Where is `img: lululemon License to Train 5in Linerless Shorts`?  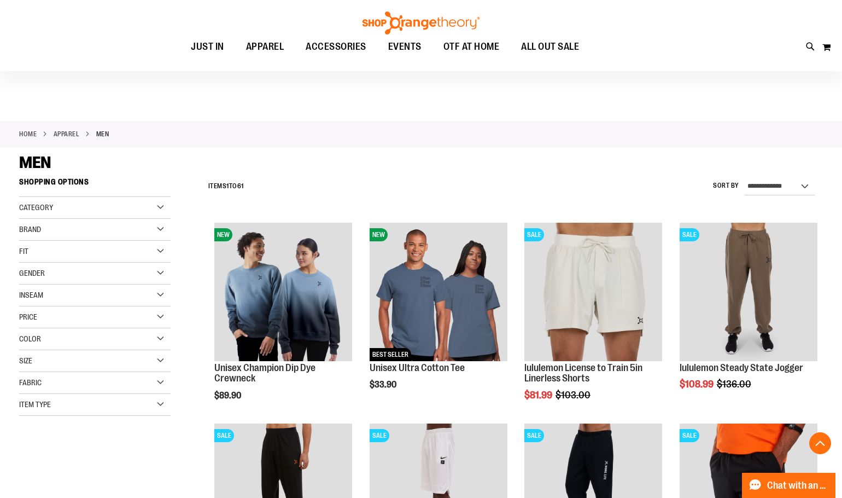
img: lululemon License to Train 5in Linerless Shorts is located at coordinates (594, 292).